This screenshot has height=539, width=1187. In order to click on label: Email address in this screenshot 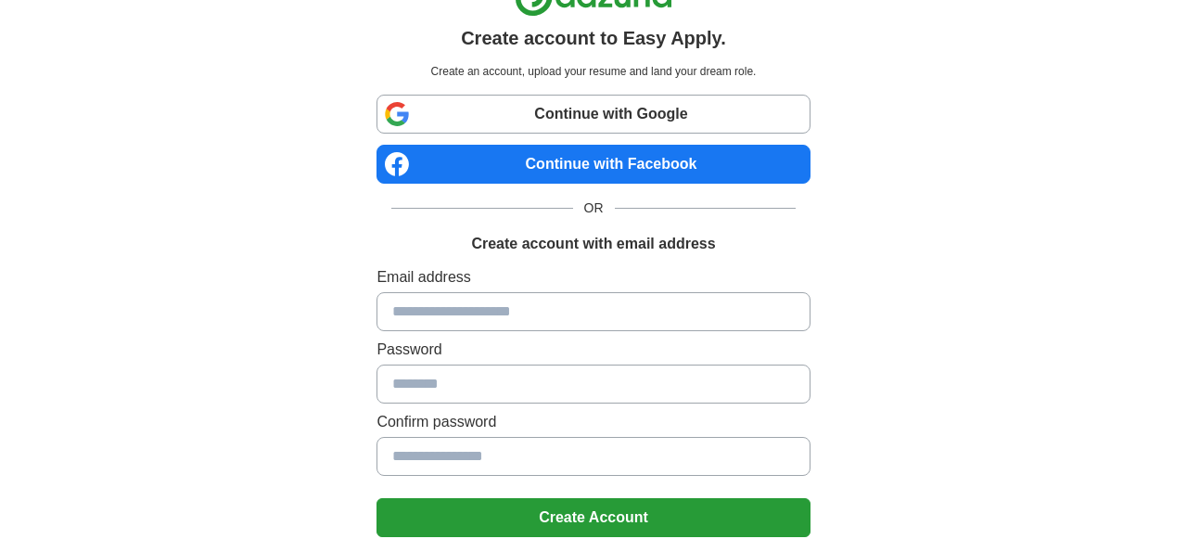, I will do `click(593, 277)`.